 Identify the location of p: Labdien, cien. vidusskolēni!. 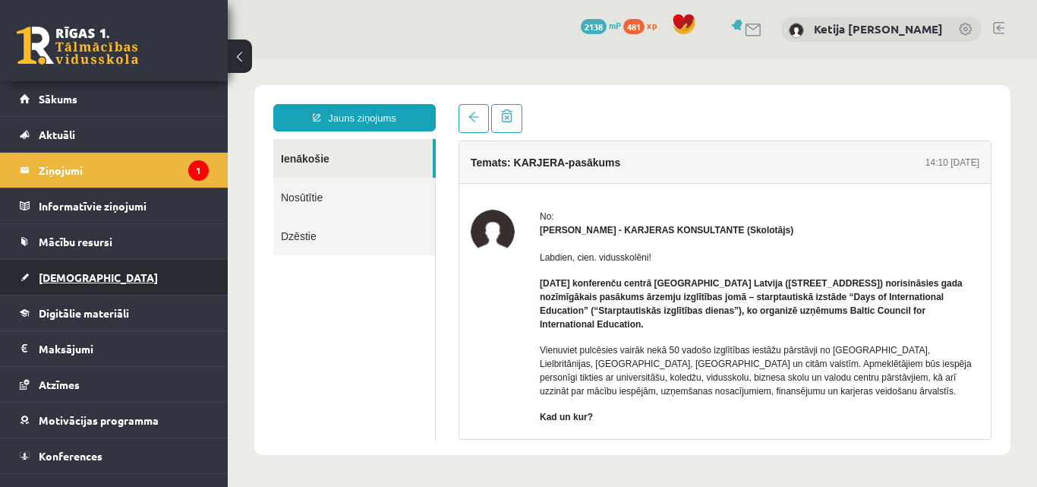
(531, 199).